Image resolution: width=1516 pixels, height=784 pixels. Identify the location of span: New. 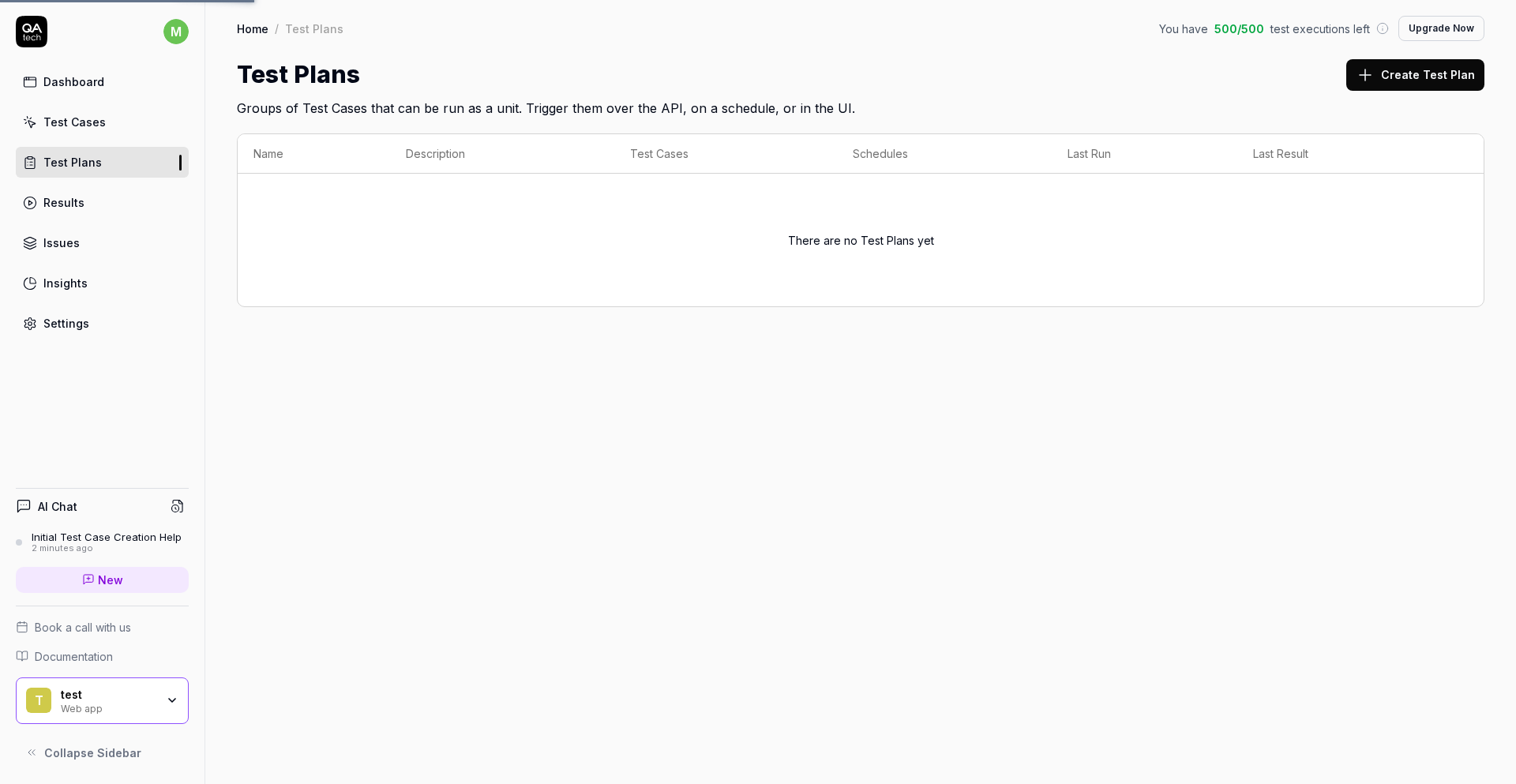
(111, 580).